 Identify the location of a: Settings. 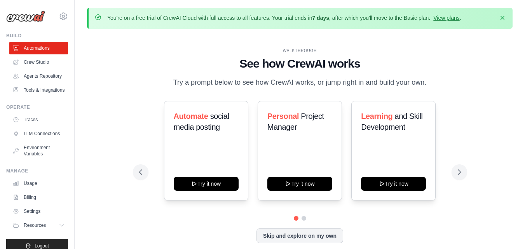
(38, 211).